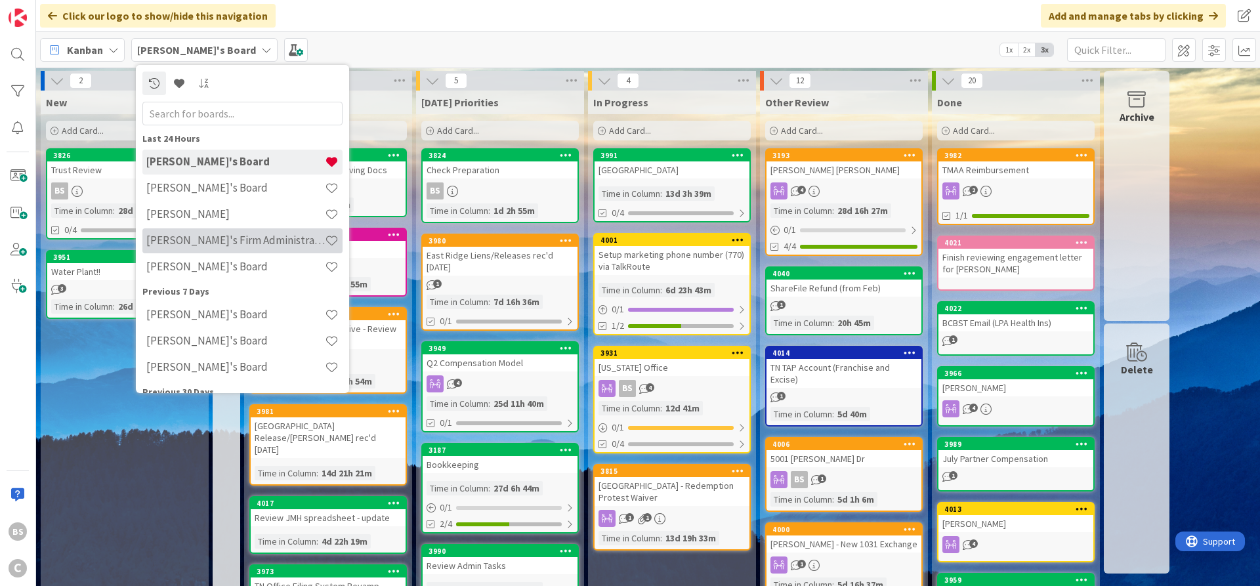  Describe the element at coordinates (158, 16) in the screenshot. I see `div: Click our logo to show/hide this navigation` at that location.